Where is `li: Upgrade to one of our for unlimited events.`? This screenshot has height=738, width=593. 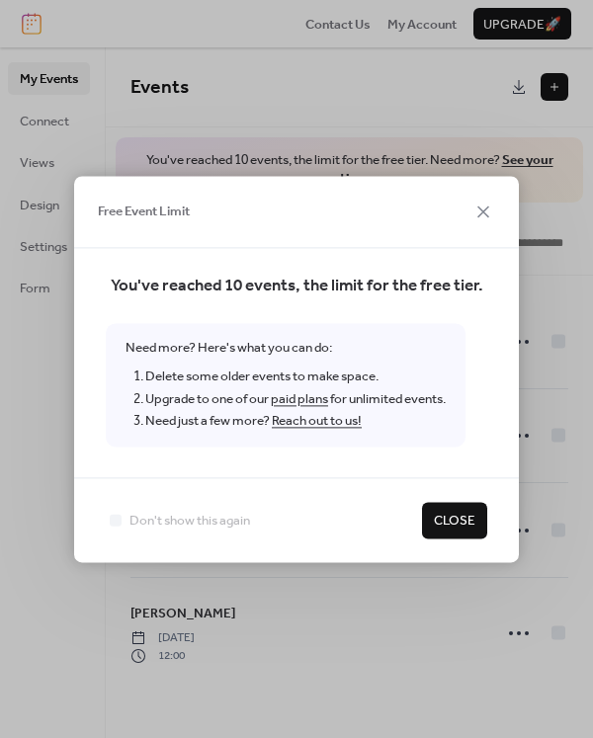 li: Upgrade to one of our for unlimited events. is located at coordinates (296, 399).